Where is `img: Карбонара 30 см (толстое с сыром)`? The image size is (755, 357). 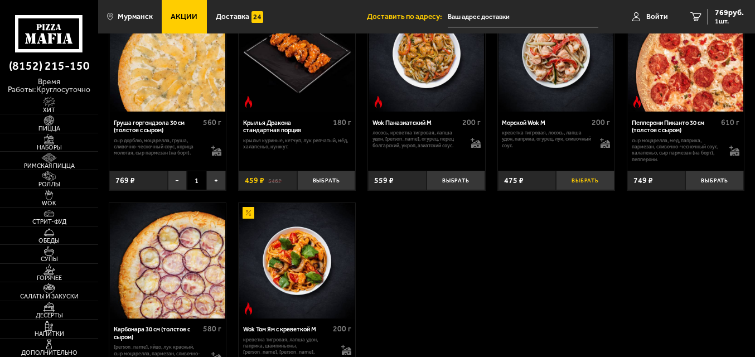
img: Карбонара 30 см (толстое с сыром) is located at coordinates (167, 261).